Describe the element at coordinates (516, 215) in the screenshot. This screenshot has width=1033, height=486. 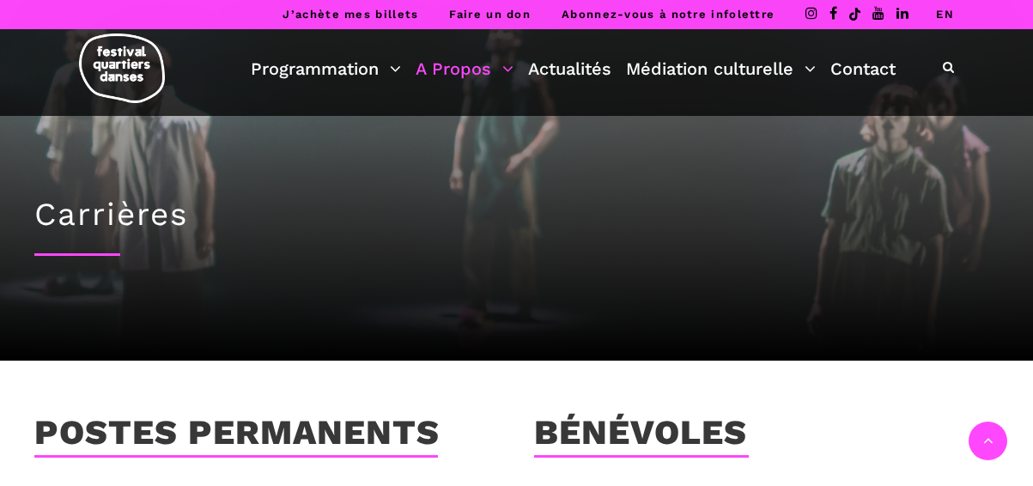
I see `h1: Carrières` at that location.